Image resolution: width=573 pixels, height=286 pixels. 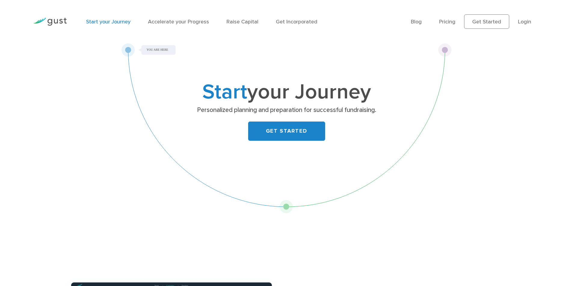 What do you see at coordinates (286, 92) in the screenshot?
I see `h1: your Journey` at bounding box center [286, 92].